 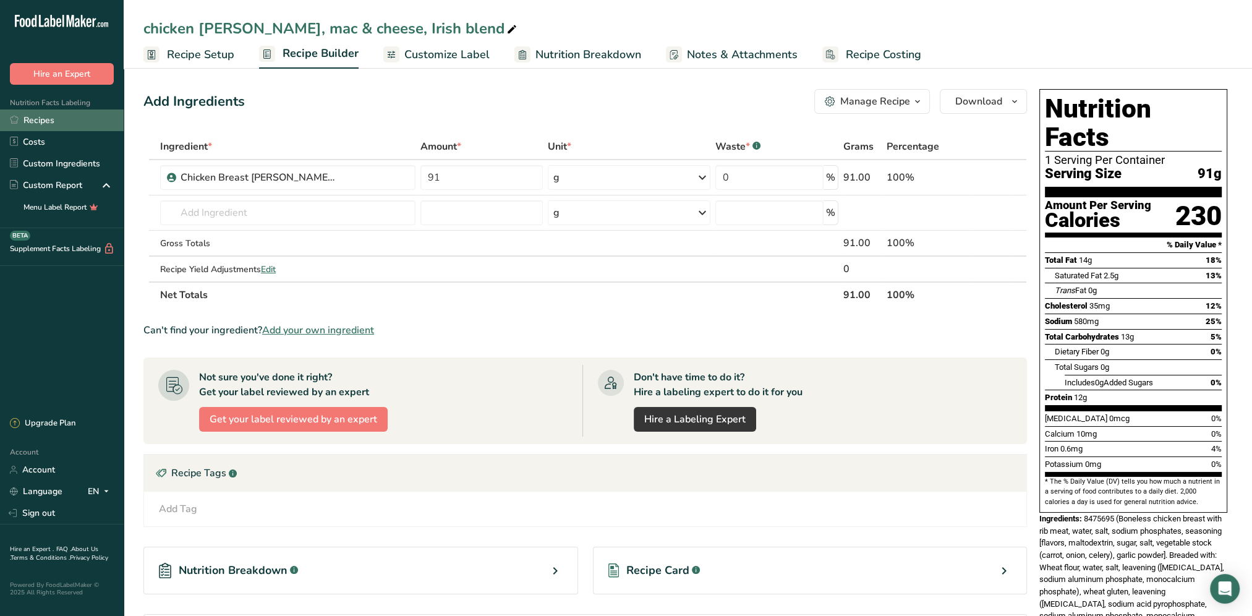 What do you see at coordinates (32, 549) in the screenshot?
I see `a: Hire an Expert .` at bounding box center [32, 549].